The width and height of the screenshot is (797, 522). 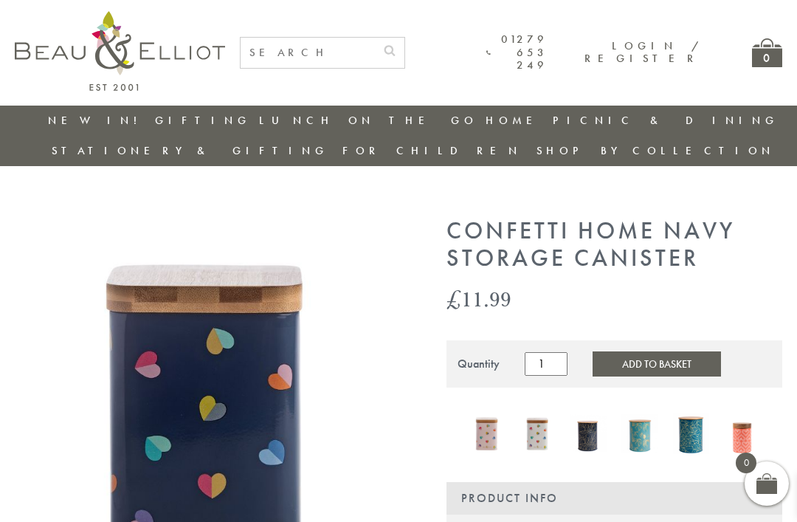 I want to click on a: 01279 653 249, so click(x=517, y=52).